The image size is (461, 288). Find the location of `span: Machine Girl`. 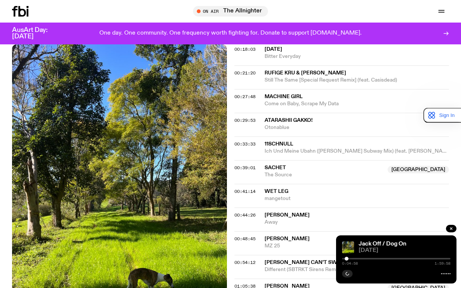

span: Machine Girl is located at coordinates (283, 97).